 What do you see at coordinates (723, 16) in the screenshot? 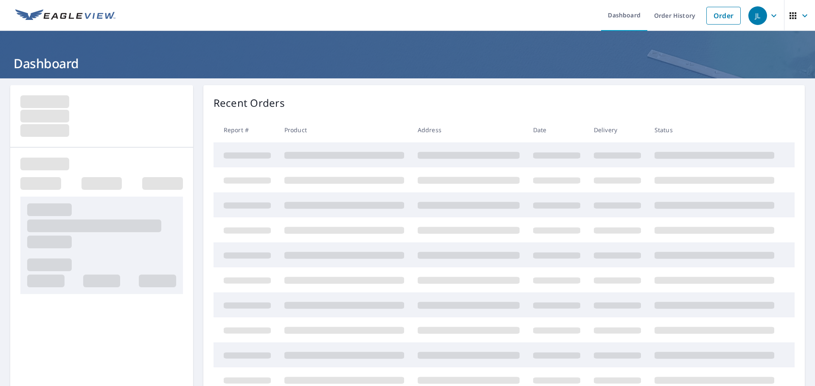
I see `a: Order` at bounding box center [723, 16].